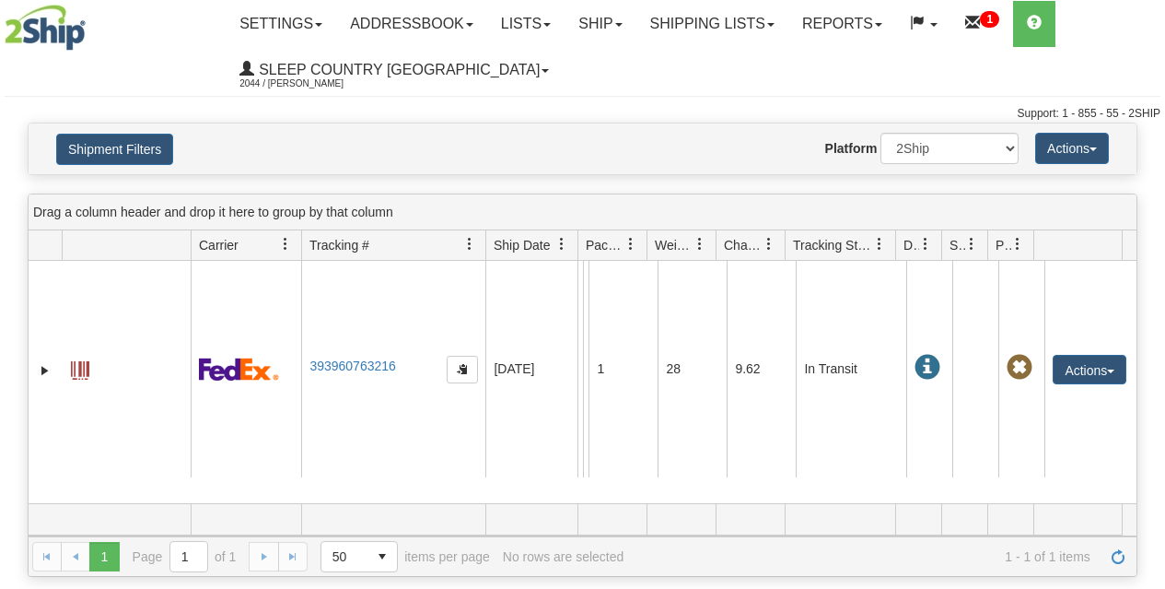 The image size is (1165, 589). Describe the element at coordinates (600, 24) in the screenshot. I see `a: Ship` at that location.